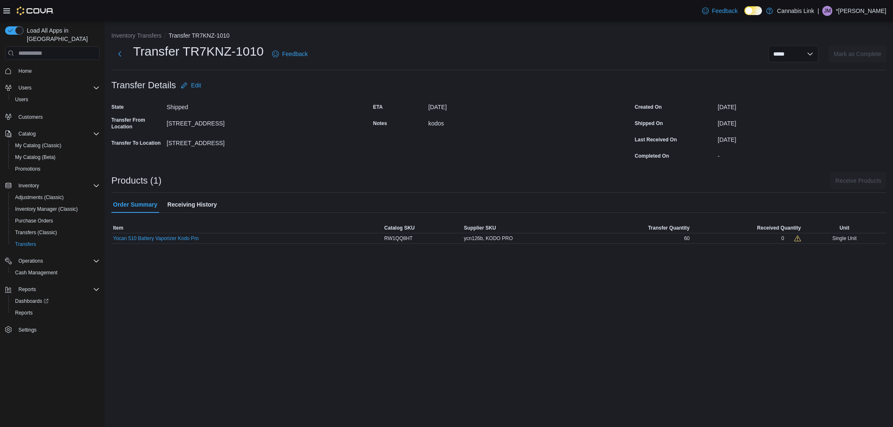  Describe the element at coordinates (56, 198) in the screenshot. I see `button: Adjustments (Classic)` at that location.